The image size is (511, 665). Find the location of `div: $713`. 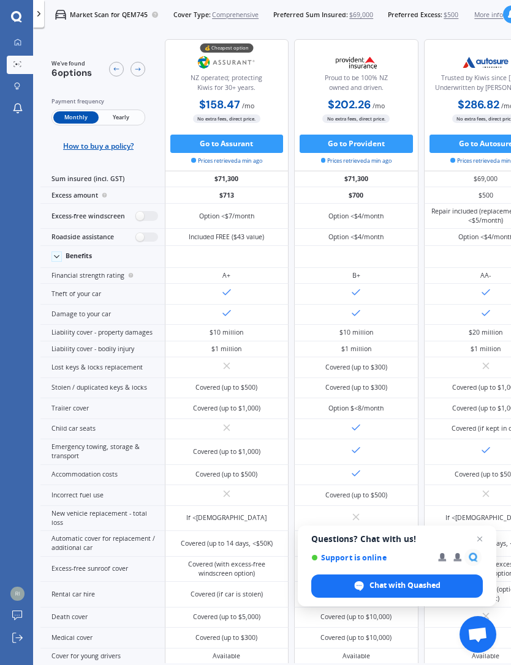

div: $713 is located at coordinates (226, 195).